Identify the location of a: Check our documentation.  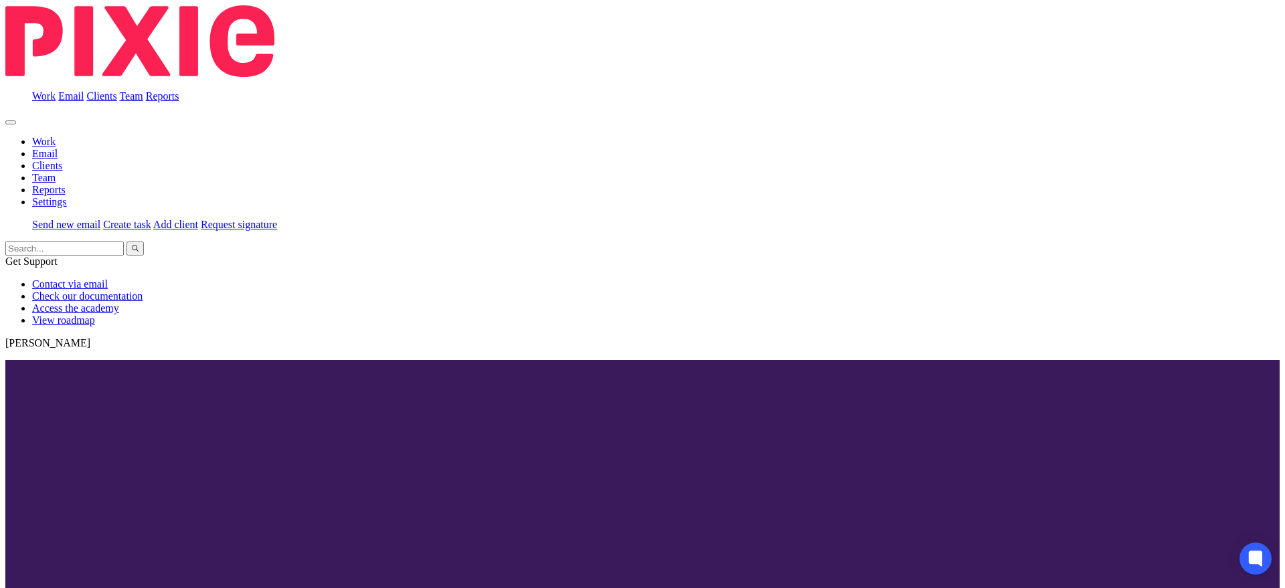
(87, 296).